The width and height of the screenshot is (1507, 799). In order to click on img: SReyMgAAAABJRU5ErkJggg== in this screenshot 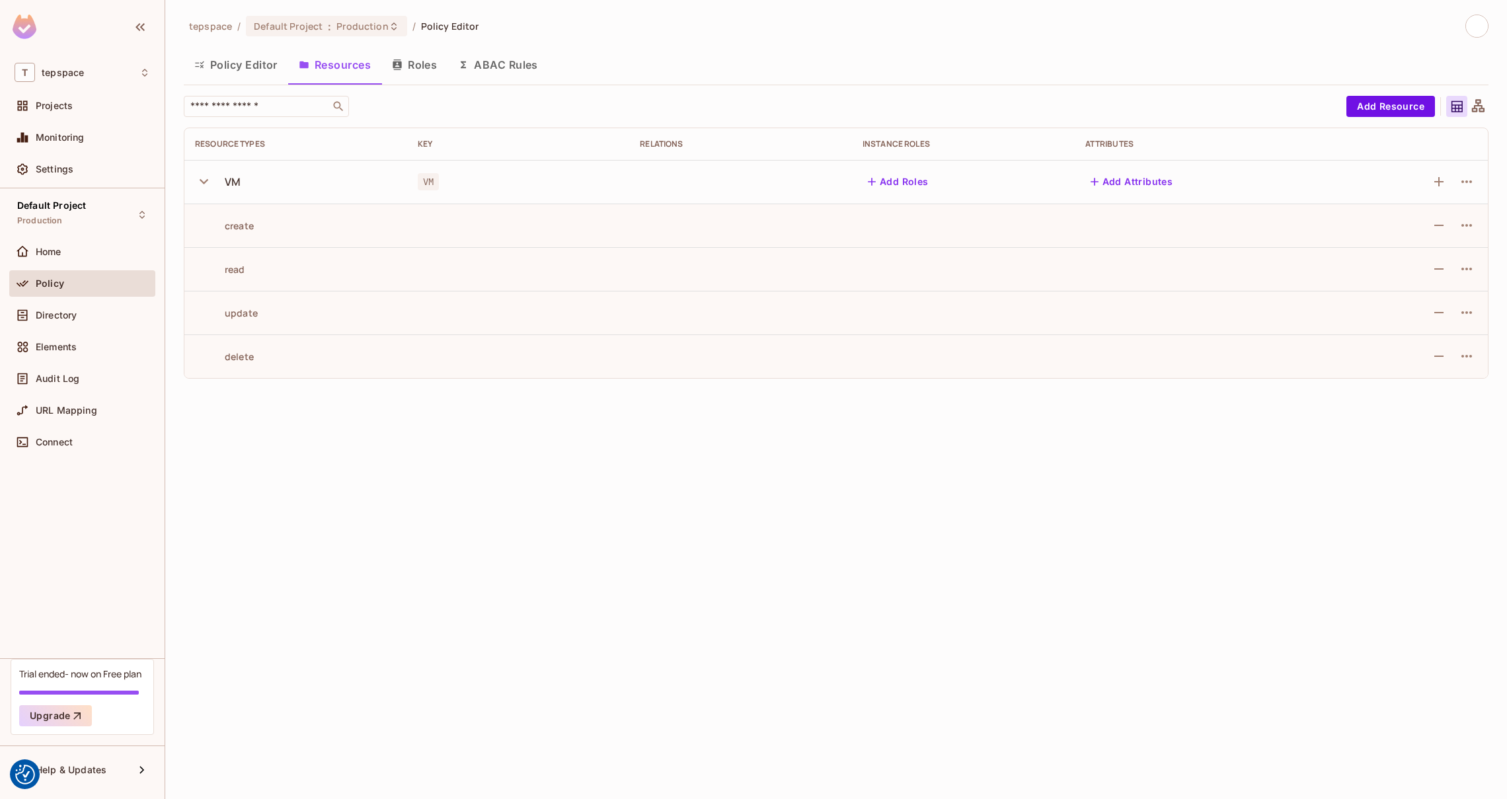, I will do `click(24, 26)`.